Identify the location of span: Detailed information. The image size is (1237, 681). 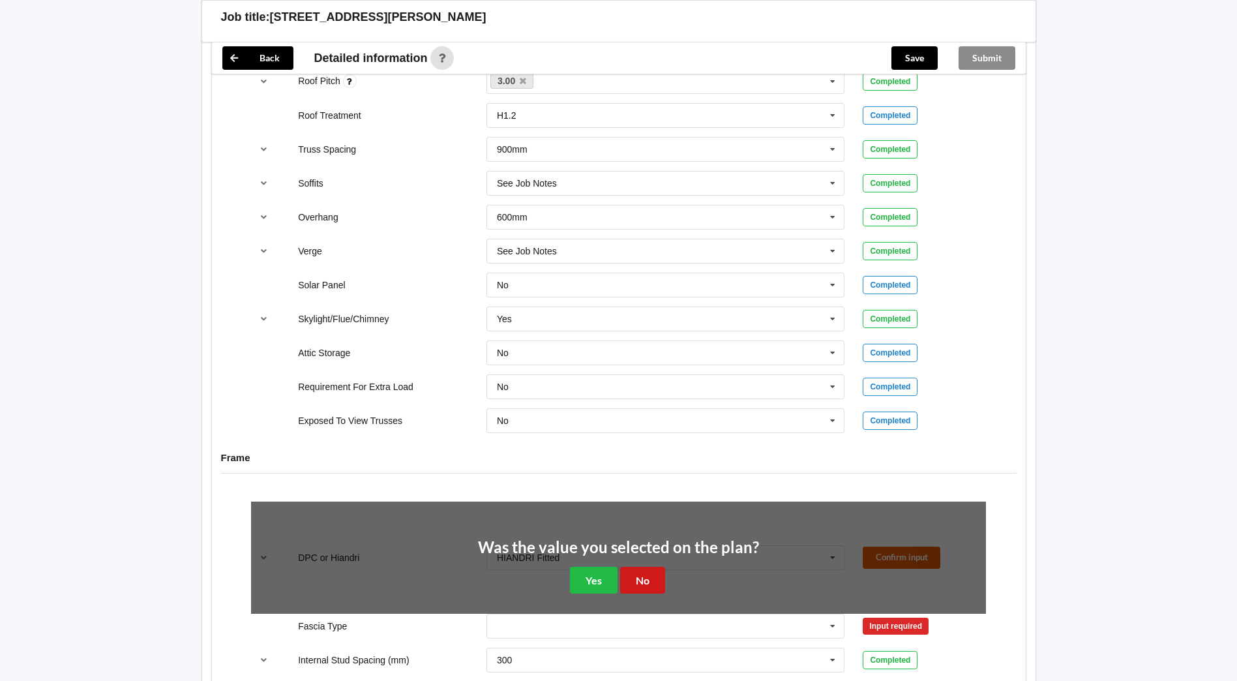
(371, 58).